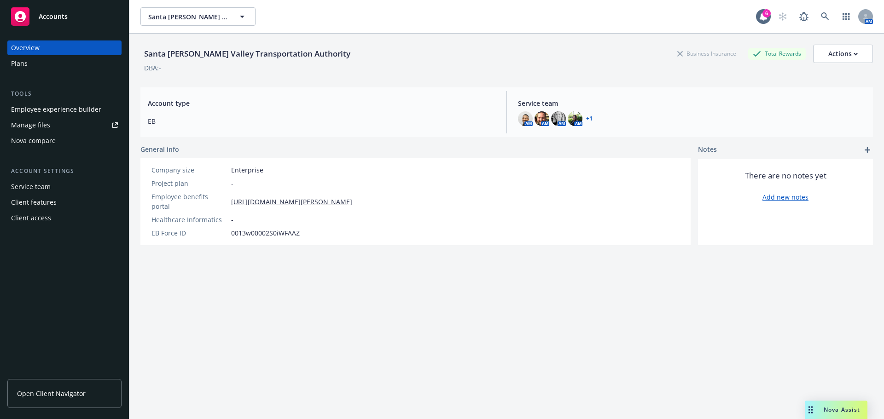 The width and height of the screenshot is (884, 419). What do you see at coordinates (189, 183) in the screenshot?
I see `div: Project plan` at bounding box center [189, 183].